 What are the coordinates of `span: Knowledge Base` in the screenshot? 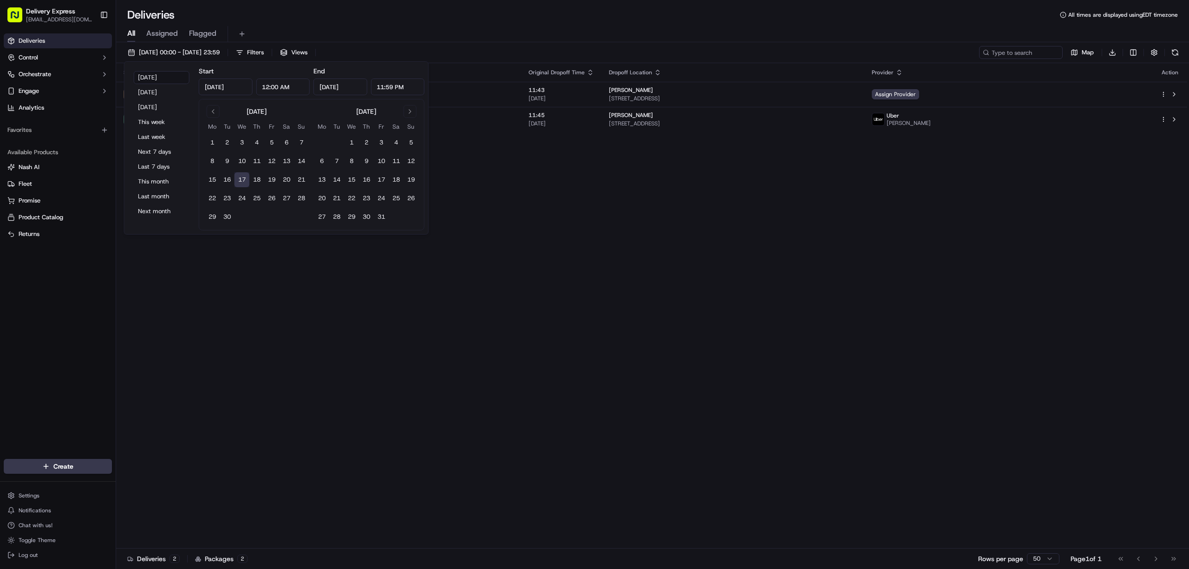 It's located at (45, 213).